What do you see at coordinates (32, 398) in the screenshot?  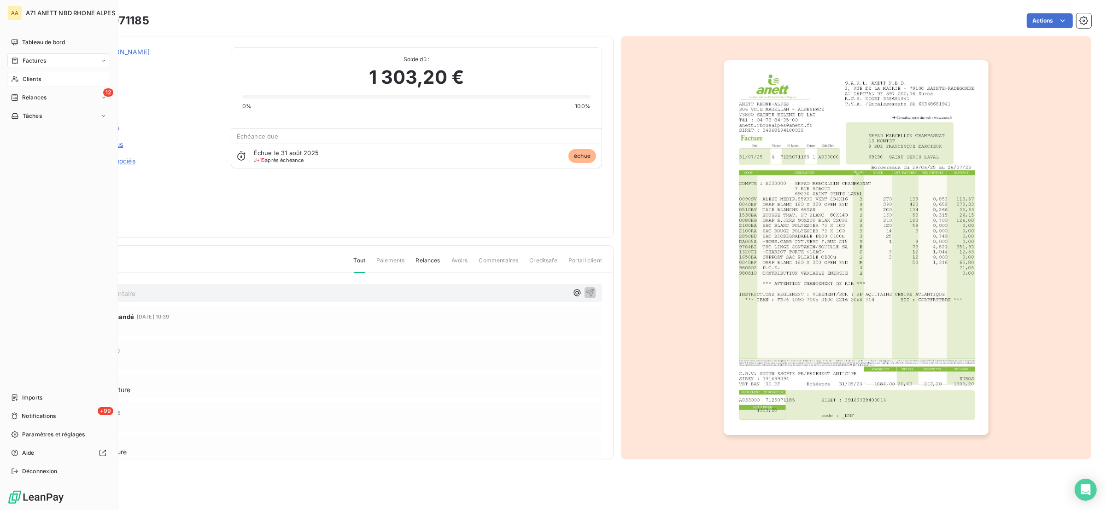 I see `span: Imports` at bounding box center [32, 398].